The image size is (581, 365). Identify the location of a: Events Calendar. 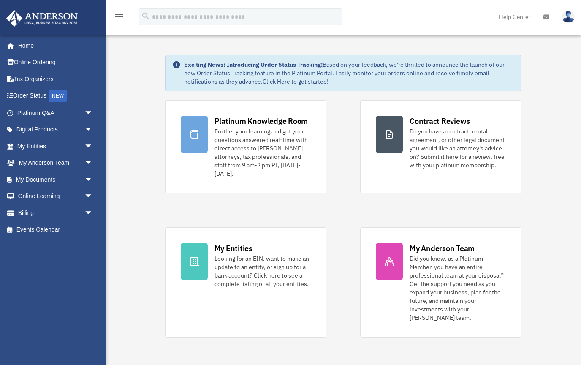
(56, 230).